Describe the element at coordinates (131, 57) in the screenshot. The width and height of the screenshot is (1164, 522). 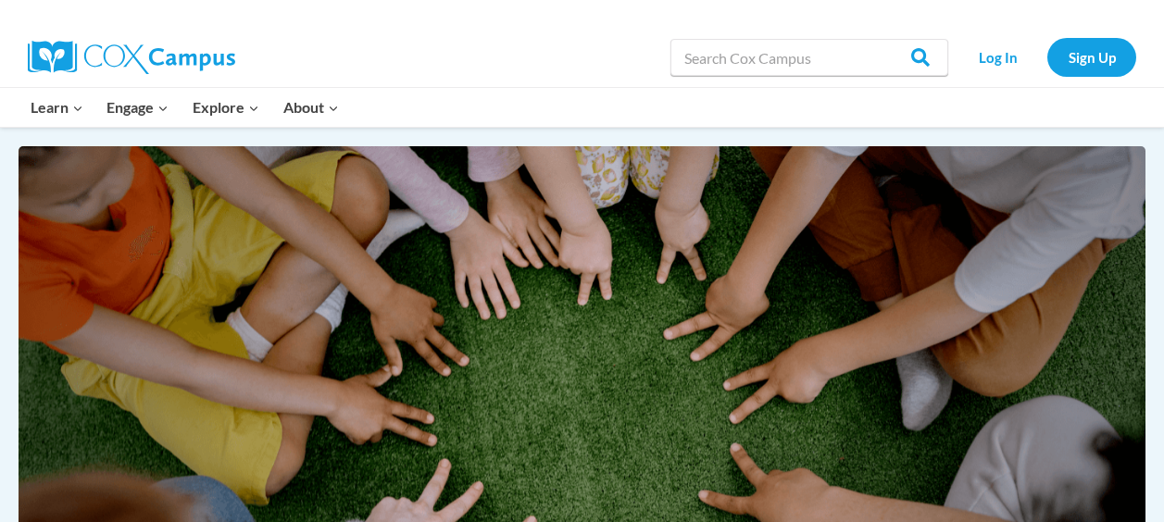
I see `img: Cox Campus` at that location.